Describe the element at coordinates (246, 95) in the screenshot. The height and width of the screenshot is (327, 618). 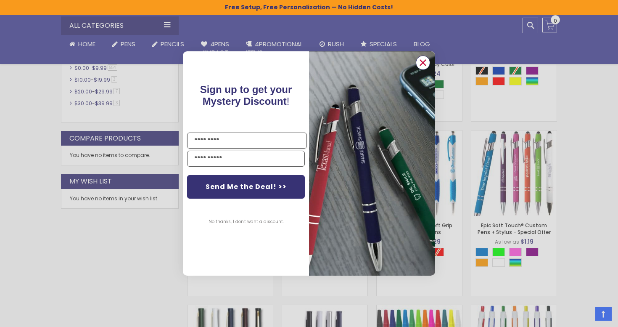
I see `span: Sign up to get your Mystery Discount` at that location.